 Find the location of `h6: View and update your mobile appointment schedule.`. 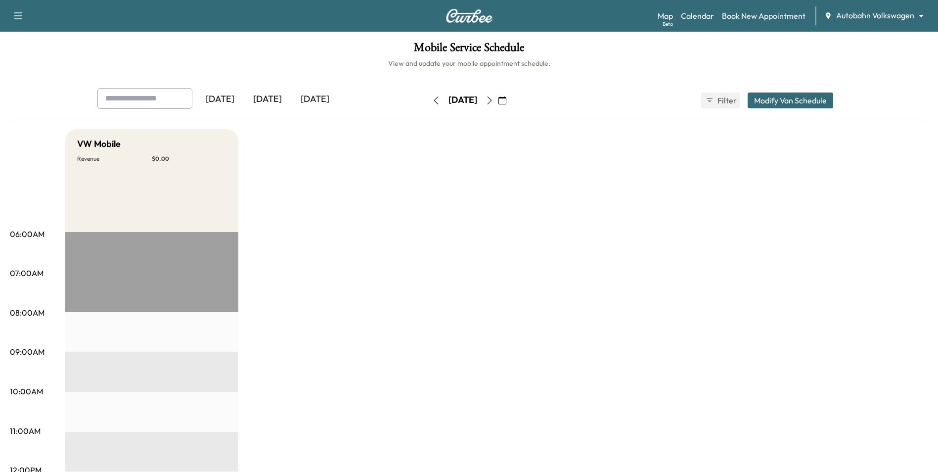

h6: View and update your mobile appointment schedule. is located at coordinates (469, 63).